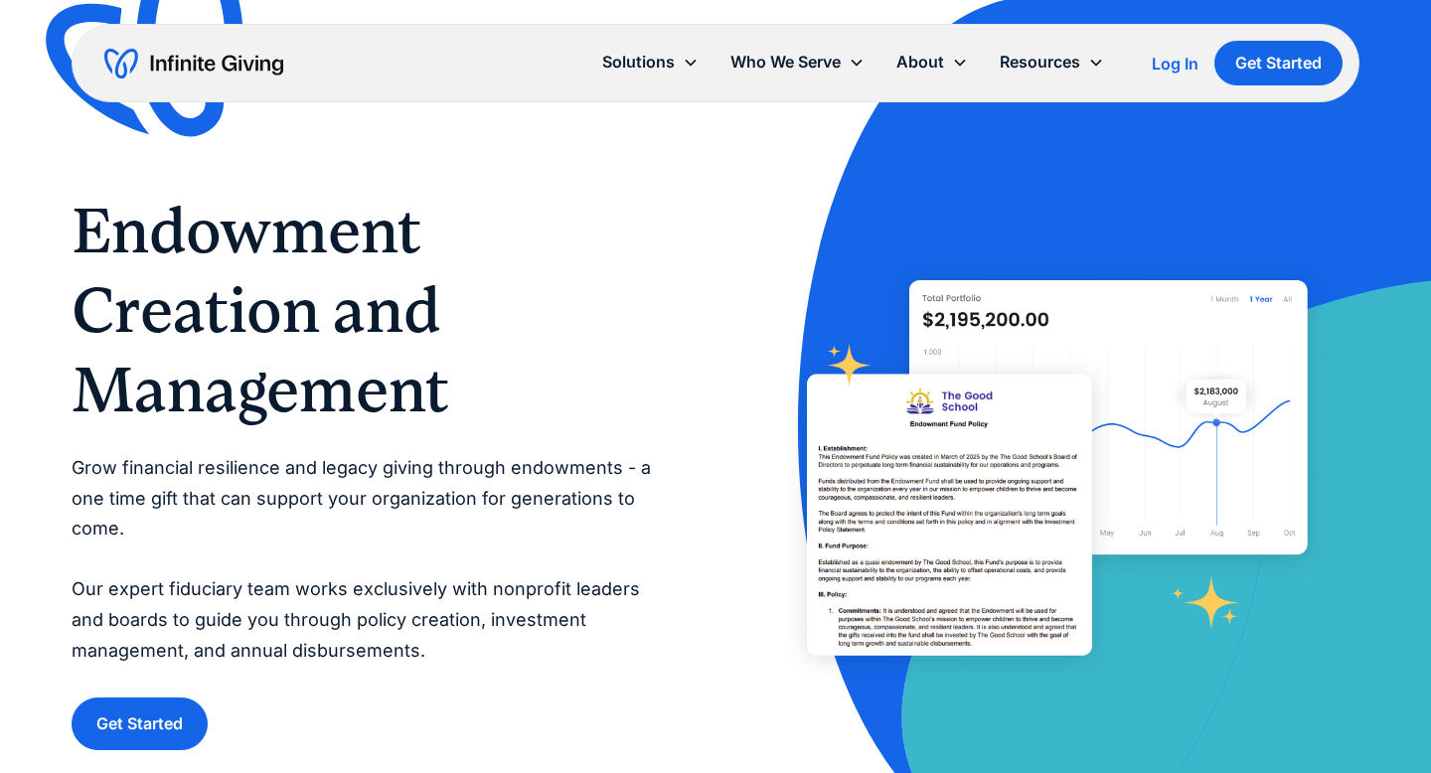 This screenshot has width=1431, height=773. Describe the element at coordinates (374, 560) in the screenshot. I see `p: Grow financial resilience and legacy giving through endowments - a one time gift that can support...` at that location.